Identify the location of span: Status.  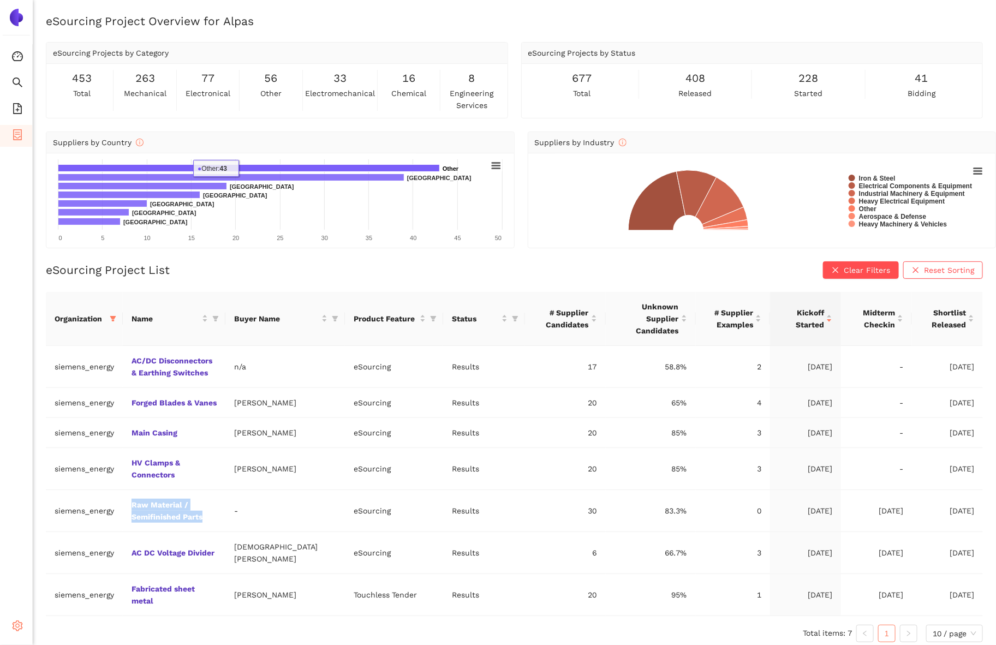
(475, 319).